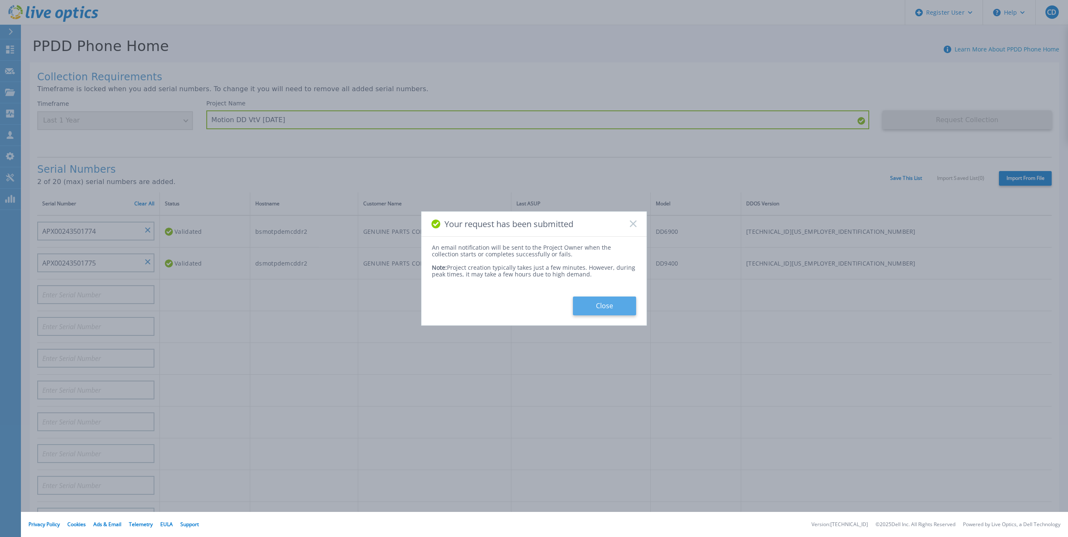  What do you see at coordinates (534, 268) in the screenshot?
I see `div: Project creation typically takes just a few minutes. However, during peak times, it may take a fe...` at bounding box center [534, 268].